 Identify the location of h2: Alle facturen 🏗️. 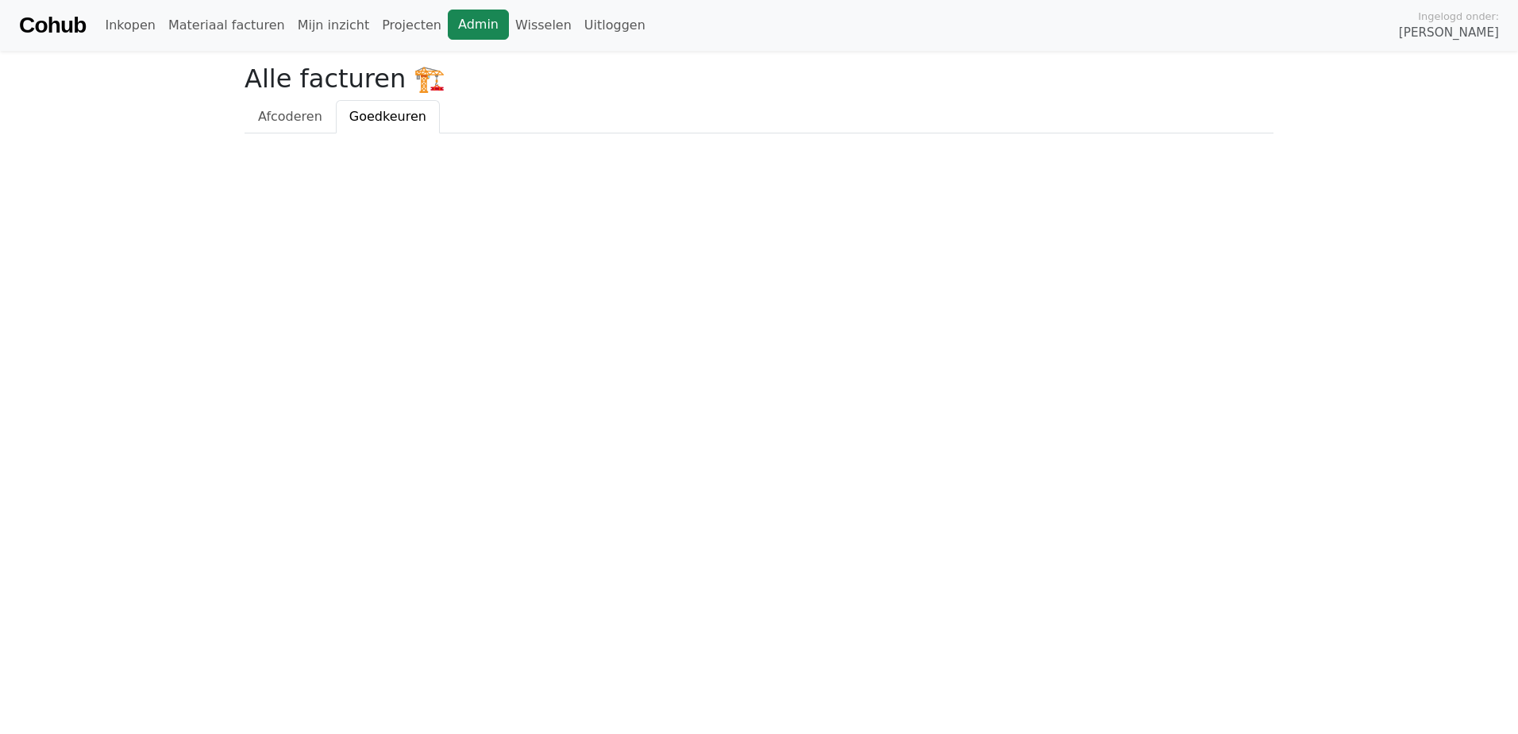
(759, 79).